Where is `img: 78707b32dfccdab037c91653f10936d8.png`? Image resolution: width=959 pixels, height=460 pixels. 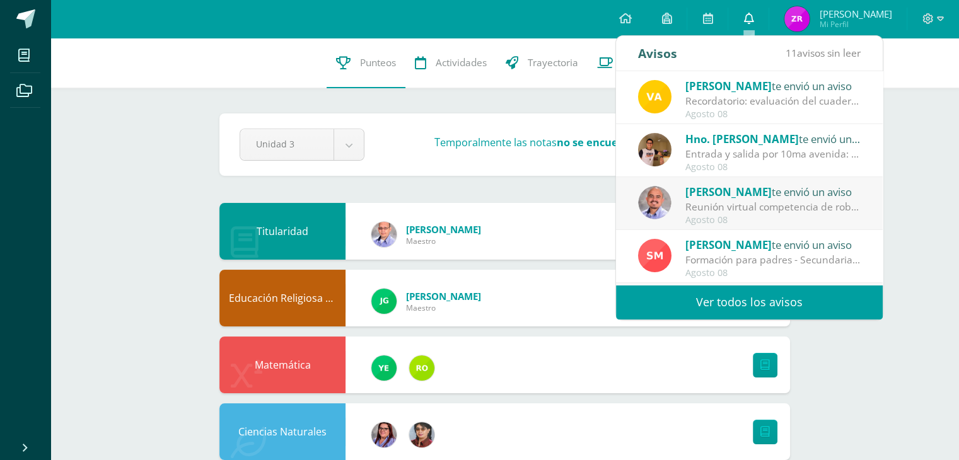
img: 78707b32dfccdab037c91653f10936d8.png is located at coordinates (655, 96).